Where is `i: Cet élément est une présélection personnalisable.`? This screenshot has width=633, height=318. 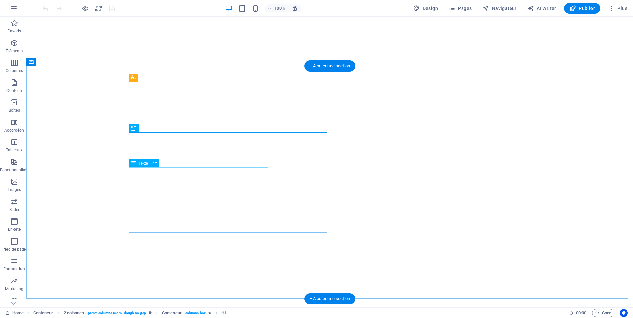 i: Cet élément est une présélection personnalisable. is located at coordinates (150, 313).